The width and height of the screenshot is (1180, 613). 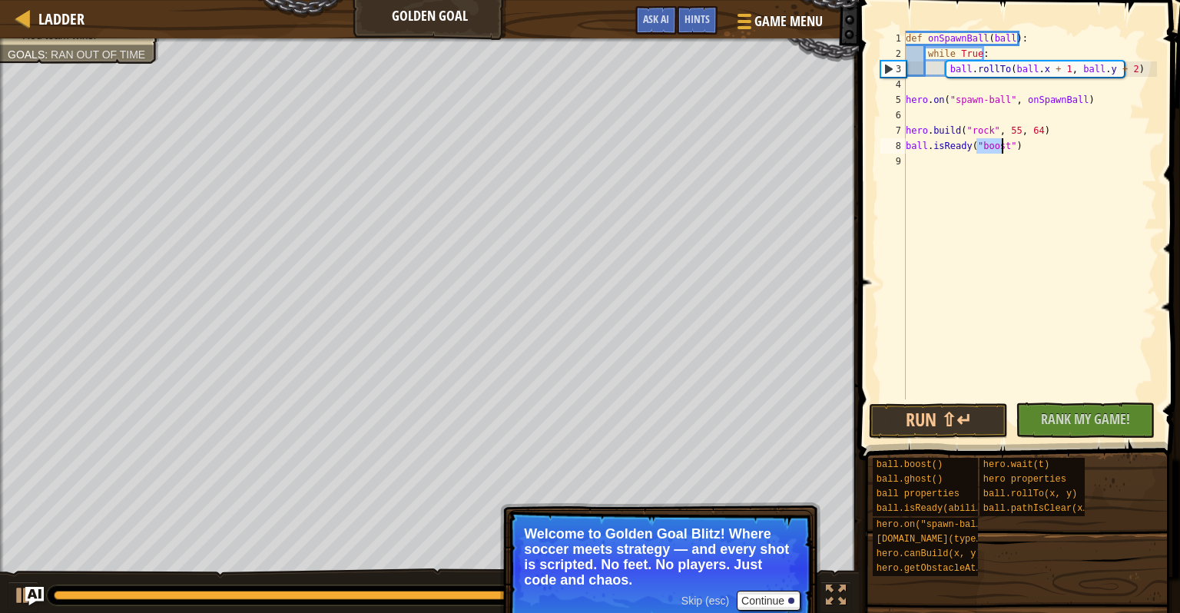 What do you see at coordinates (778, 24) in the screenshot?
I see `button: Game Menu` at bounding box center [778, 24].